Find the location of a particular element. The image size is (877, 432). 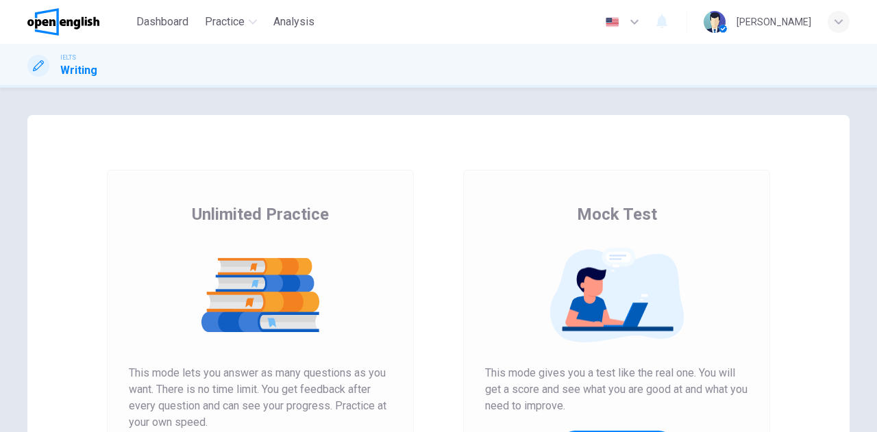

span: IELTS is located at coordinates (68, 58).